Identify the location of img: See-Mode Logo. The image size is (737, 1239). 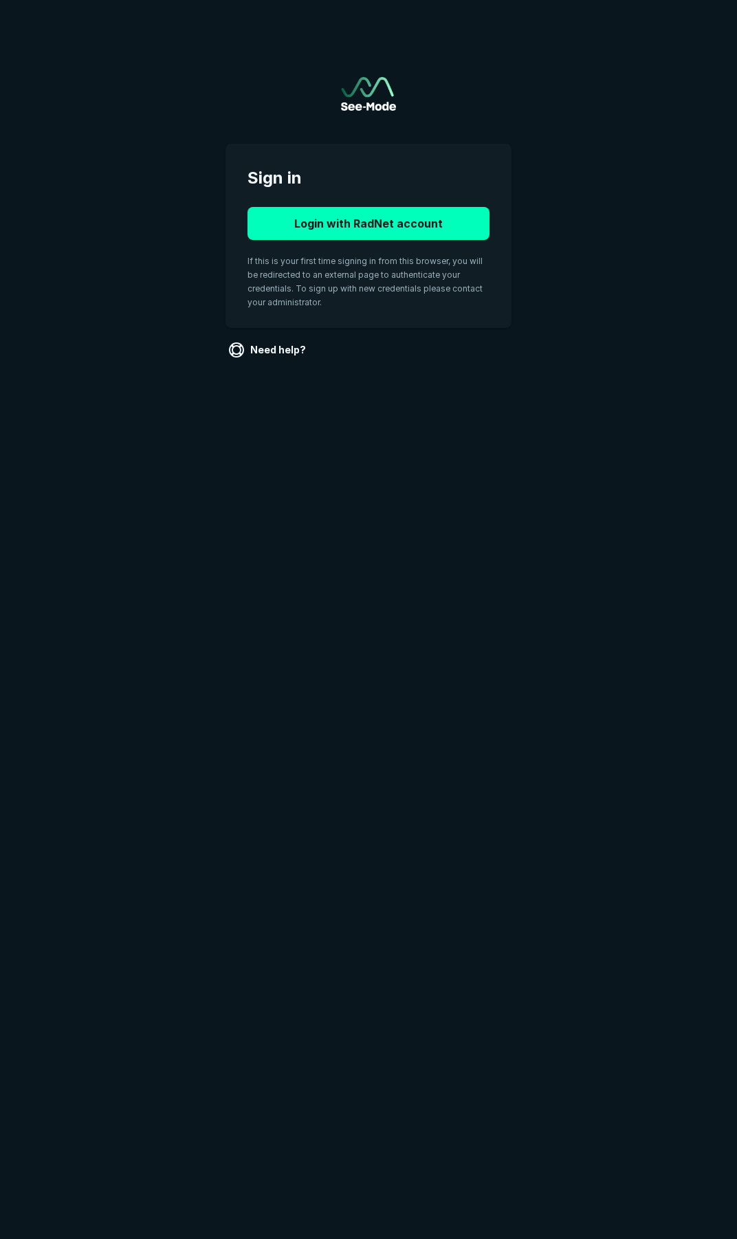
(369, 94).